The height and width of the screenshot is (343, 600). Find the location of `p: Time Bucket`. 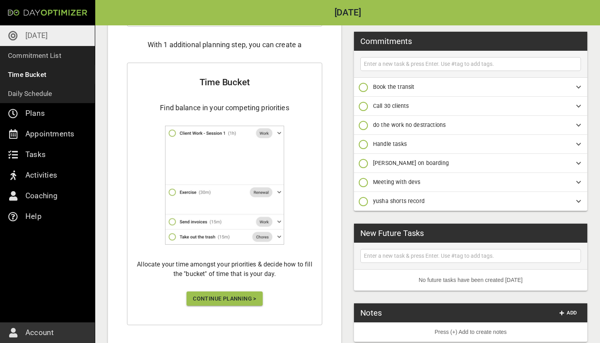

p: Time Bucket is located at coordinates (27, 75).